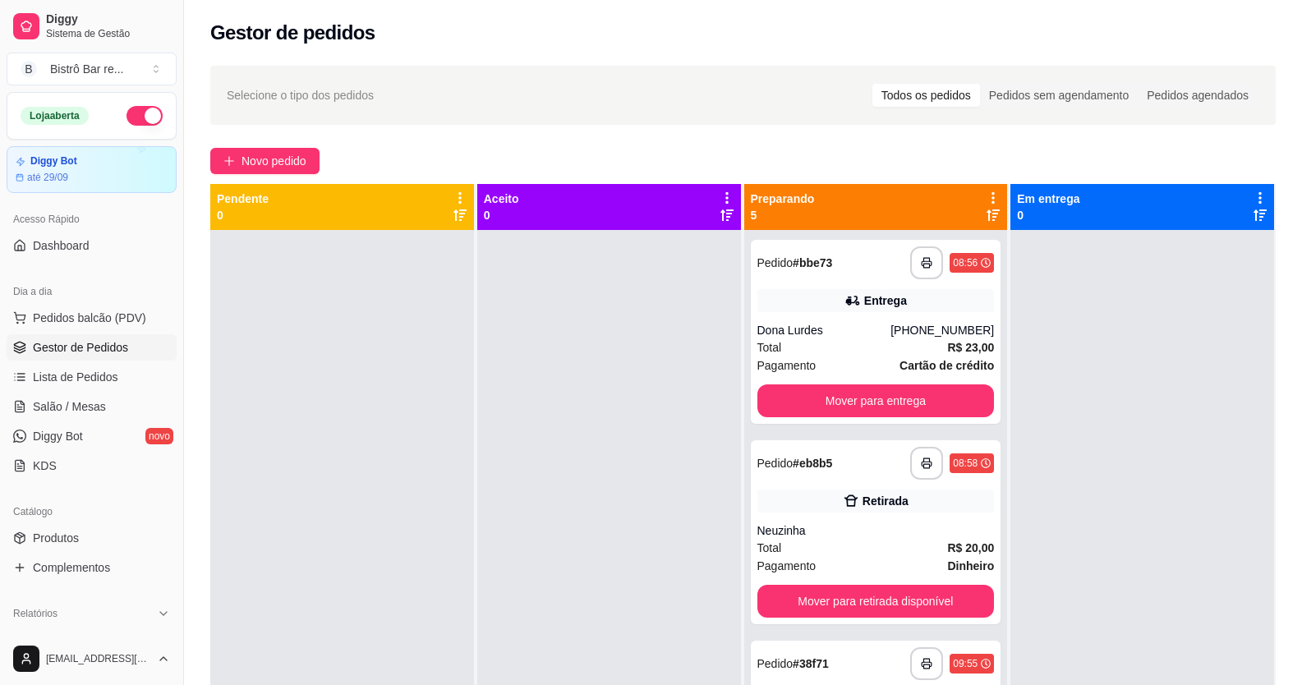 This screenshot has width=1302, height=685. What do you see at coordinates (965, 263) in the screenshot?
I see `div: 08:56` at bounding box center [965, 263].